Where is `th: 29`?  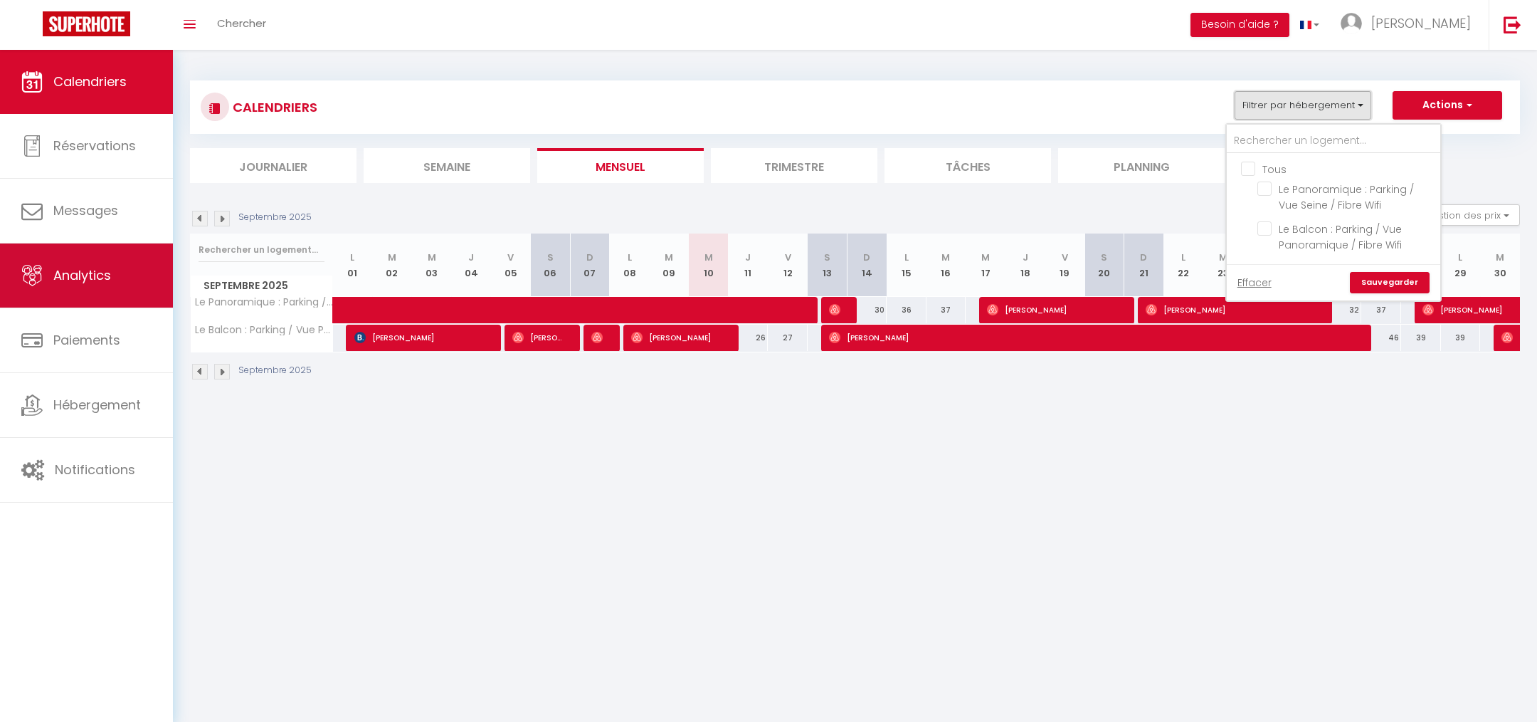 th: 29 is located at coordinates (1461, 265).